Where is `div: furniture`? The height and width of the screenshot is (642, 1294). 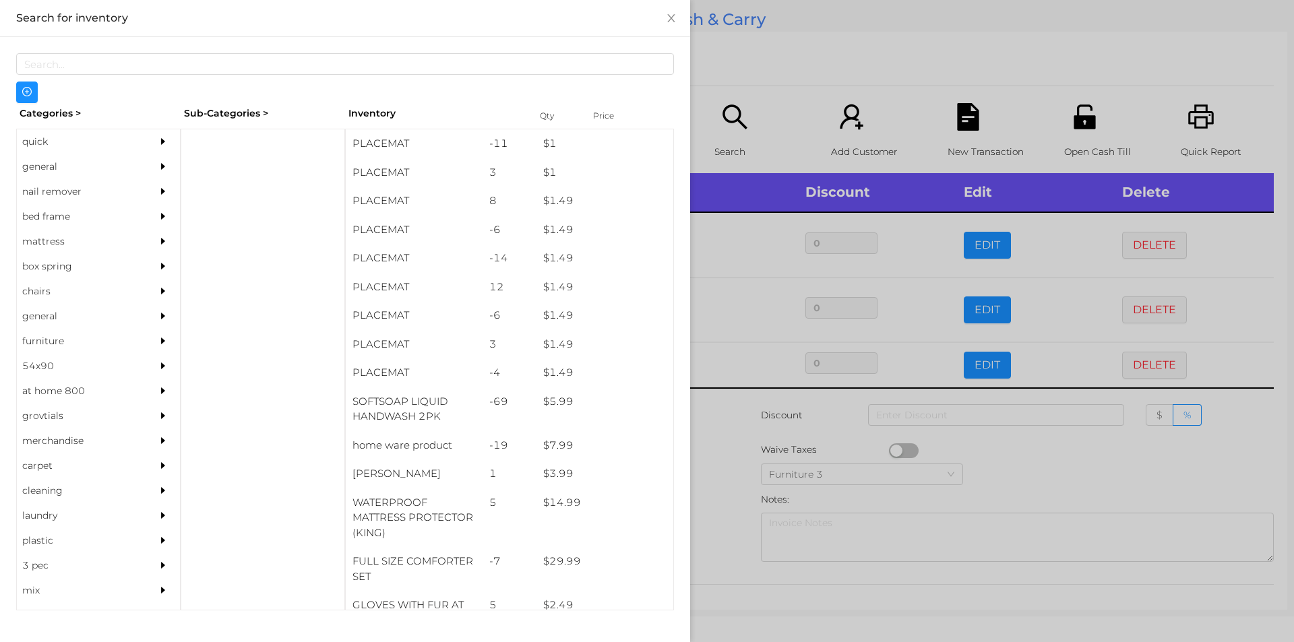
div: furniture is located at coordinates (78, 341).